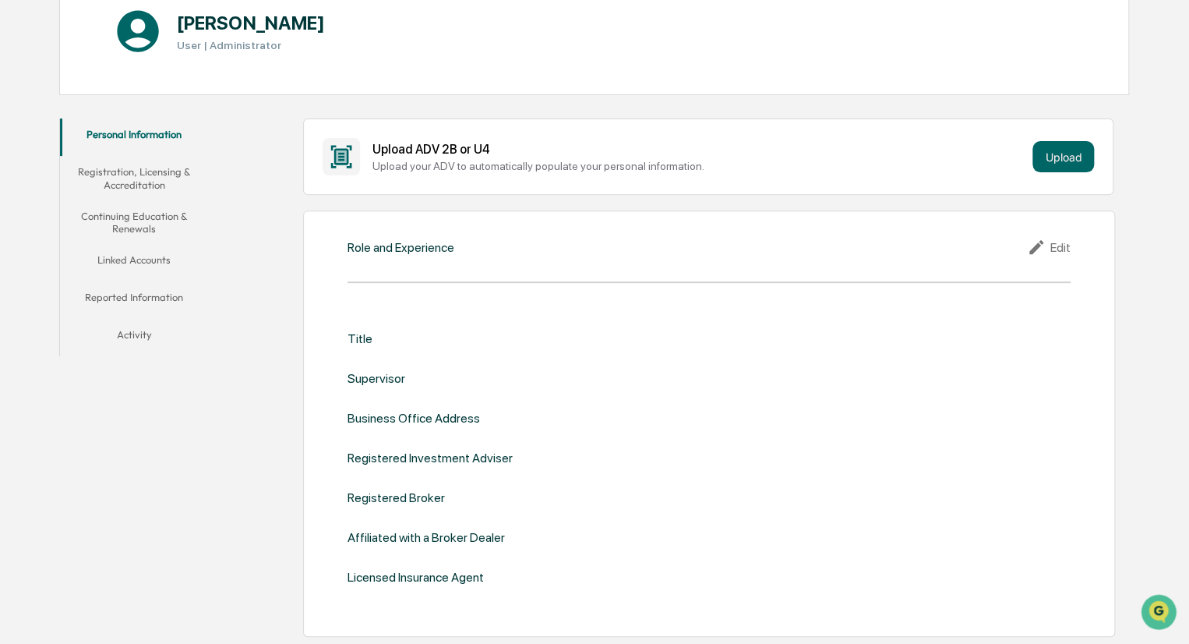  Describe the element at coordinates (134, 222) in the screenshot. I see `button: Continuing Education & Renewals` at that location.